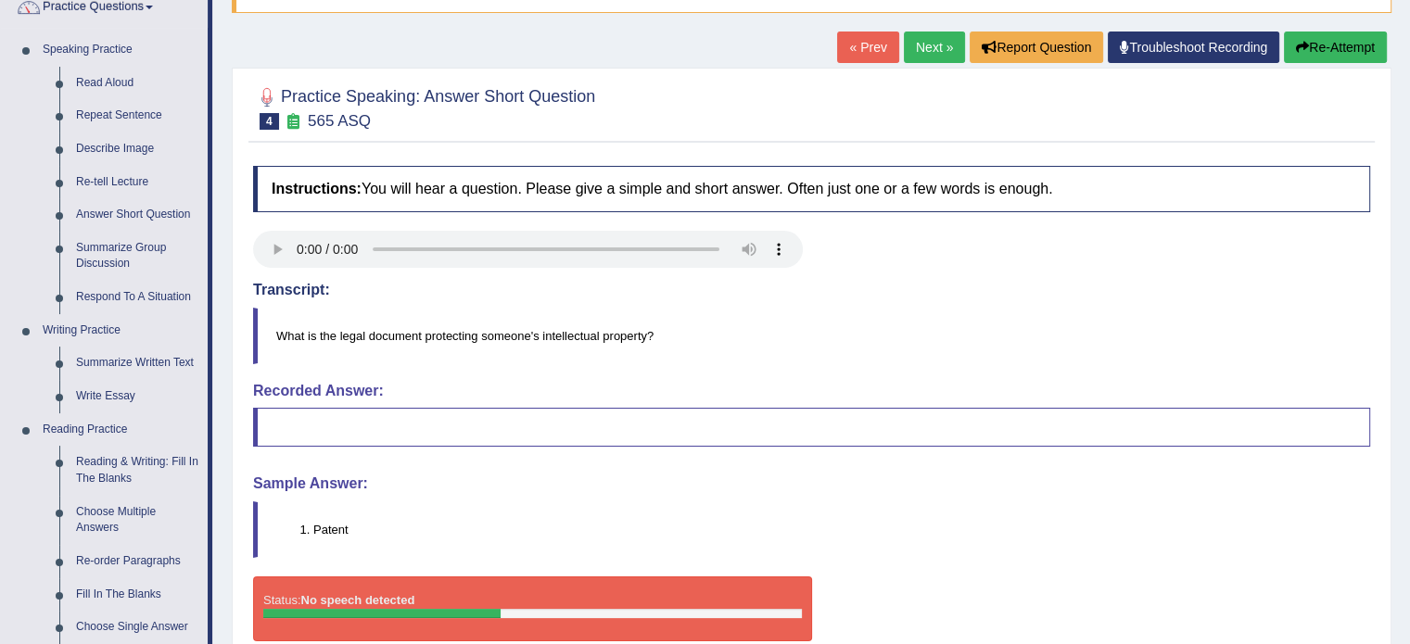 This screenshot has width=1410, height=644. I want to click on b: Instructions:, so click(316, 188).